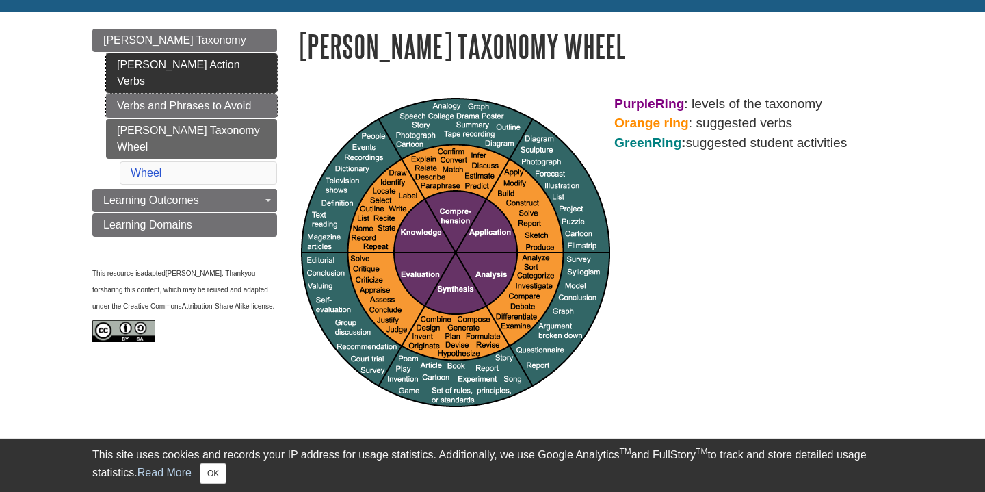 This screenshot has height=492, width=985. I want to click on span: sharing this content, which may be reused and adapted under the Creative Commons ., so click(183, 298).